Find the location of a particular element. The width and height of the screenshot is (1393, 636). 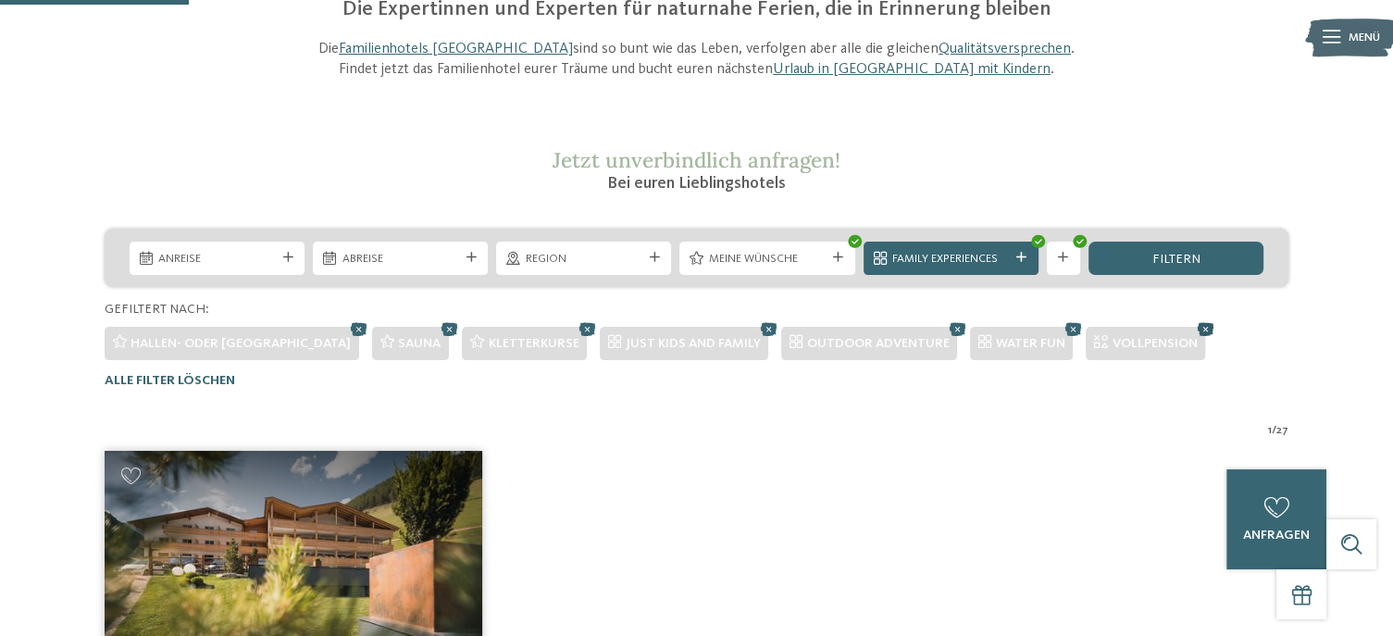

a: Qualitätsversprechen is located at coordinates (1005, 49).